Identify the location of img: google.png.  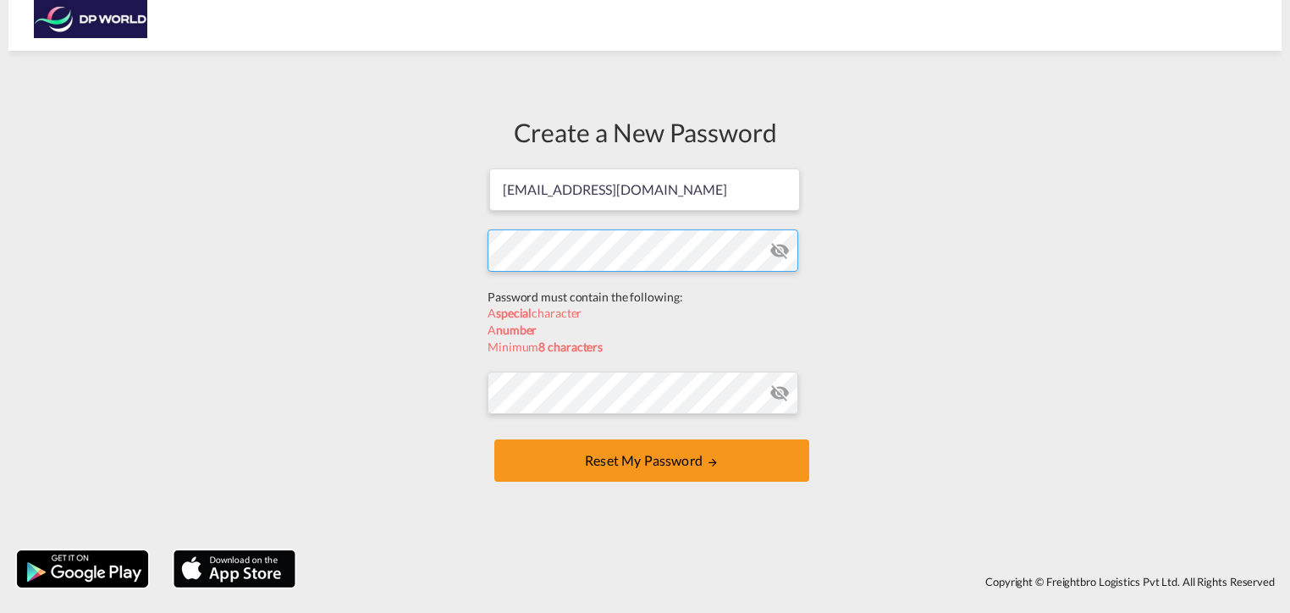
(82, 569).